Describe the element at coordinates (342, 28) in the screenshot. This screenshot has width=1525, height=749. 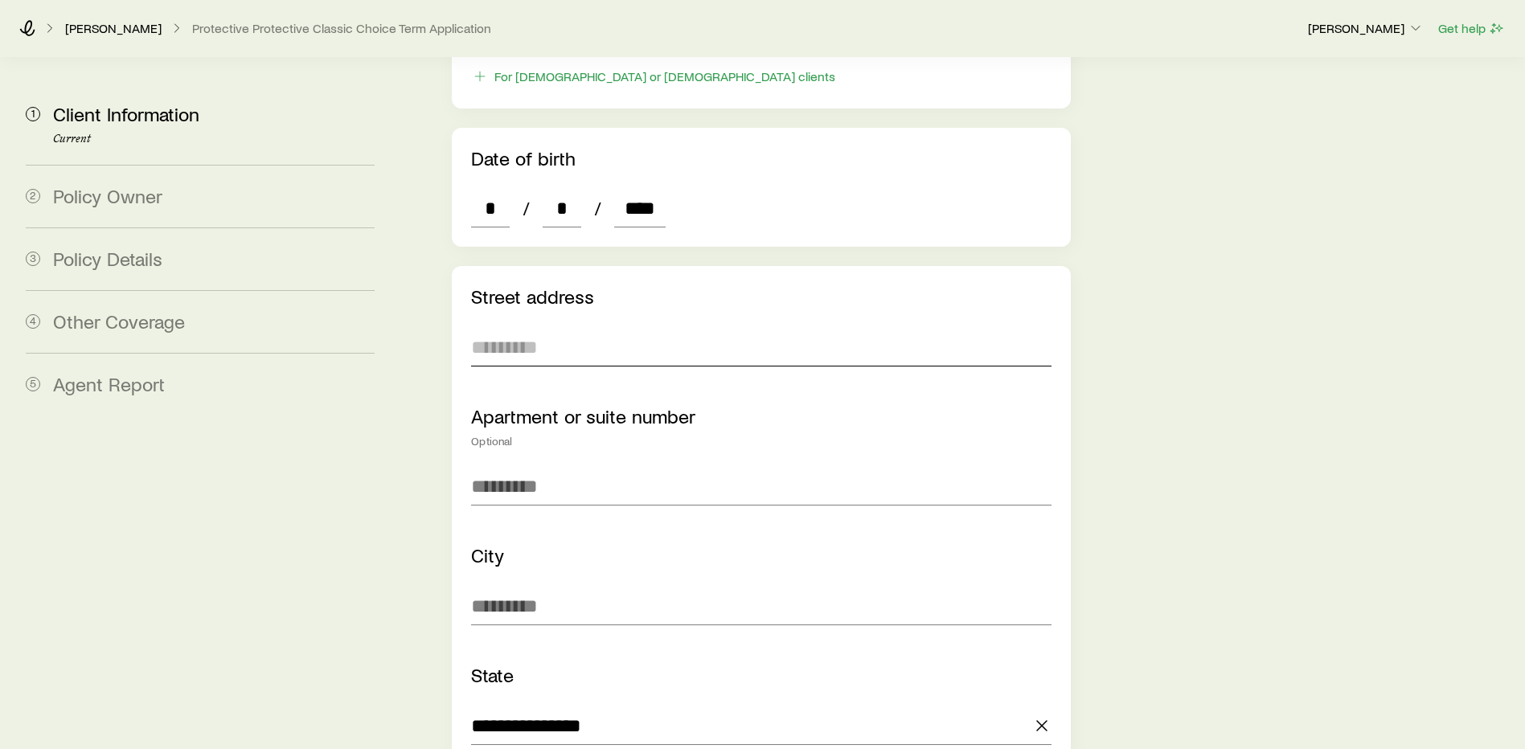
I see `button: Protective Protective Classic Choice Term Application` at that location.